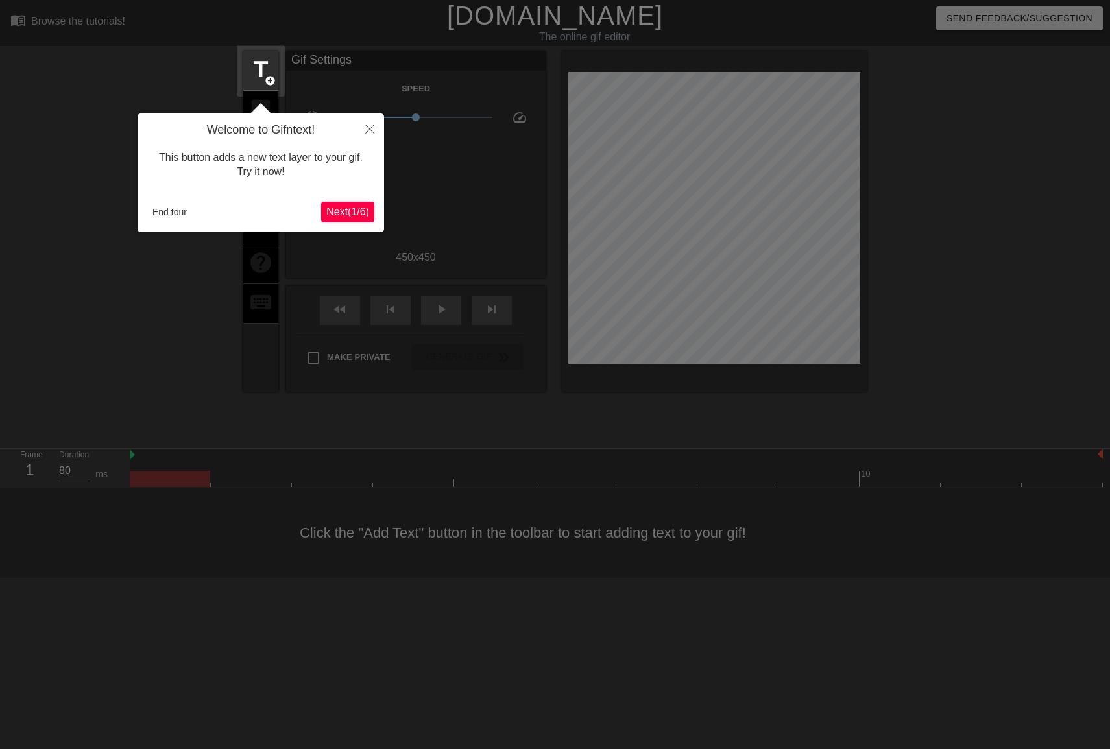 This screenshot has width=1110, height=749. Describe the element at coordinates (261, 165) in the screenshot. I see `div: This button adds a new text layer to your gif. Try it now!` at that location.